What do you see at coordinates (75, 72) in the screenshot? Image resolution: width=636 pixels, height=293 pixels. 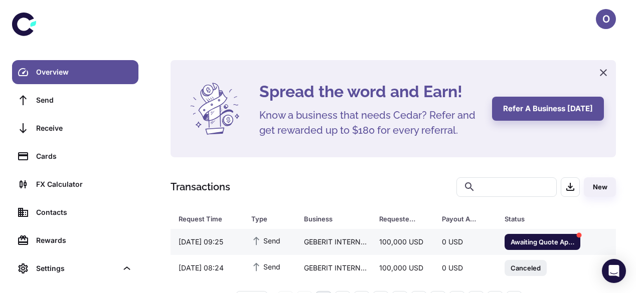 I see `a: Overview` at bounding box center [75, 72].